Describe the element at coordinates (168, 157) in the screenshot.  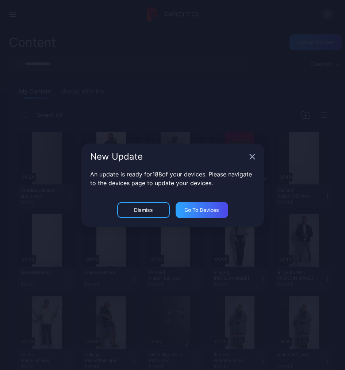
I see `div: New Update` at that location.